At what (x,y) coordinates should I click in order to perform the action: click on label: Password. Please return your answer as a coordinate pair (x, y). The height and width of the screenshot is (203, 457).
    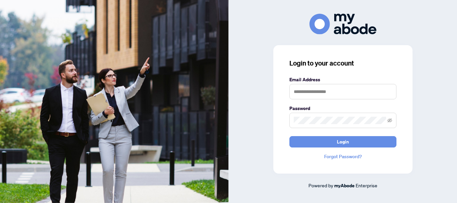
    Looking at the image, I should click on (343, 108).